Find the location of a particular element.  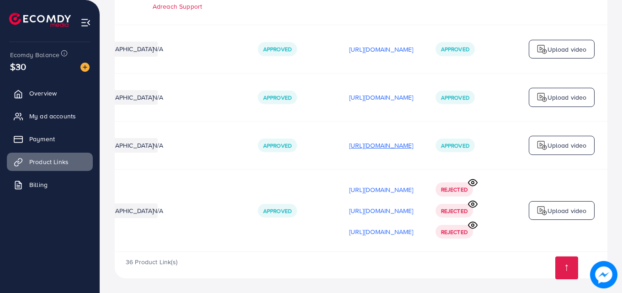

a: Adreach Support is located at coordinates (177, 6).